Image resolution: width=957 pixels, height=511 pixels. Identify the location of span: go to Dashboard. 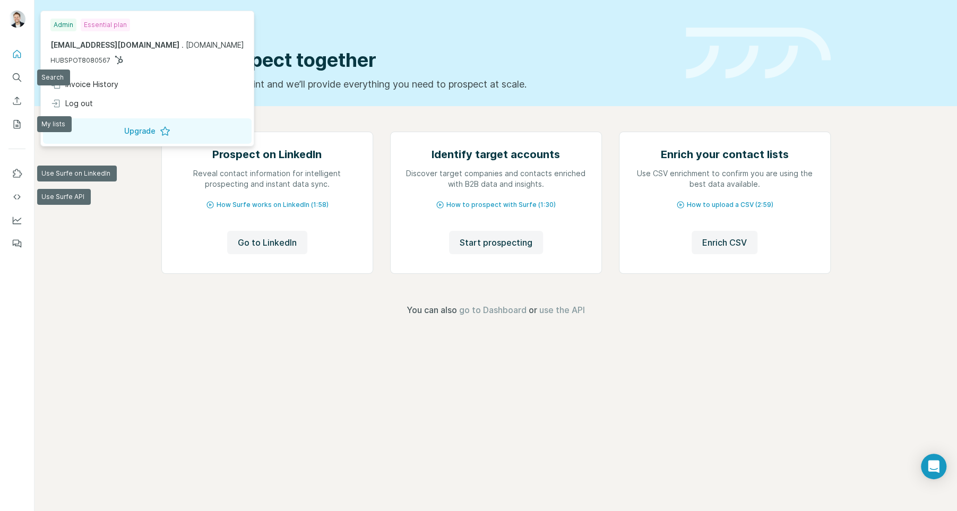
(492, 310).